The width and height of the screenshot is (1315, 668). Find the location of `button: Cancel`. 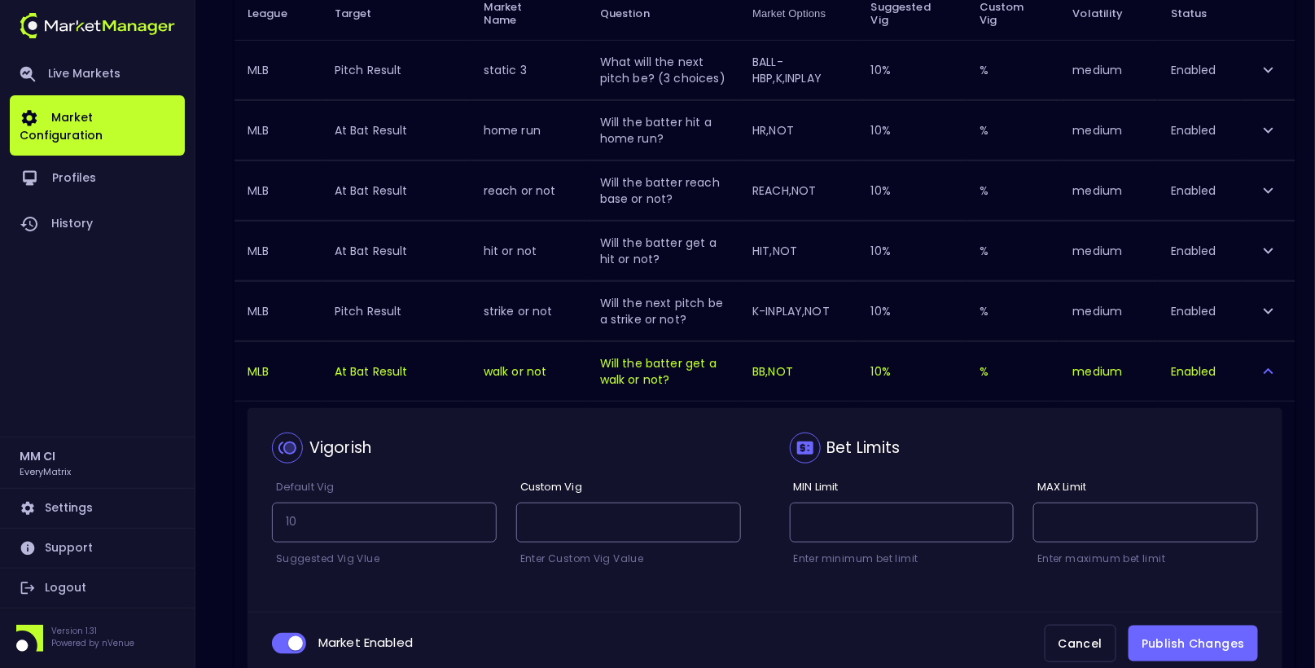

button: Cancel is located at coordinates (1081, 643).